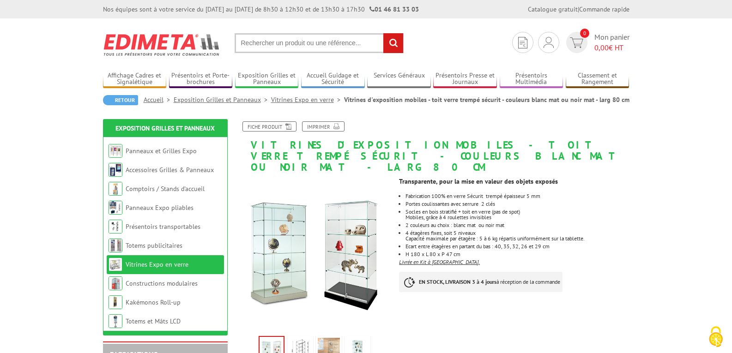 Image resolution: width=732 pixels, height=353 pixels. I want to click on img: Constructions modulaires, so click(115, 284).